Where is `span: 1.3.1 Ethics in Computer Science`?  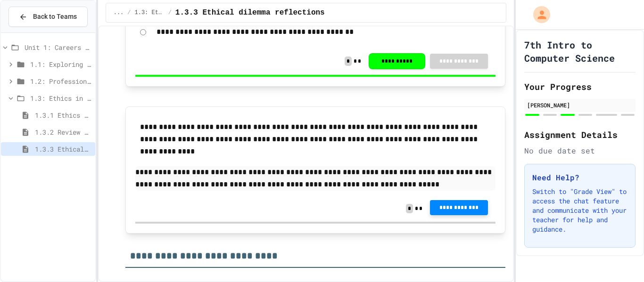
span: 1.3.1 Ethics in Computer Science is located at coordinates (63, 115).